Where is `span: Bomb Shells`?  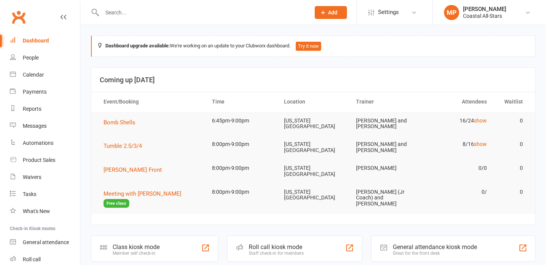
span: Bomb Shells is located at coordinates (119, 123).